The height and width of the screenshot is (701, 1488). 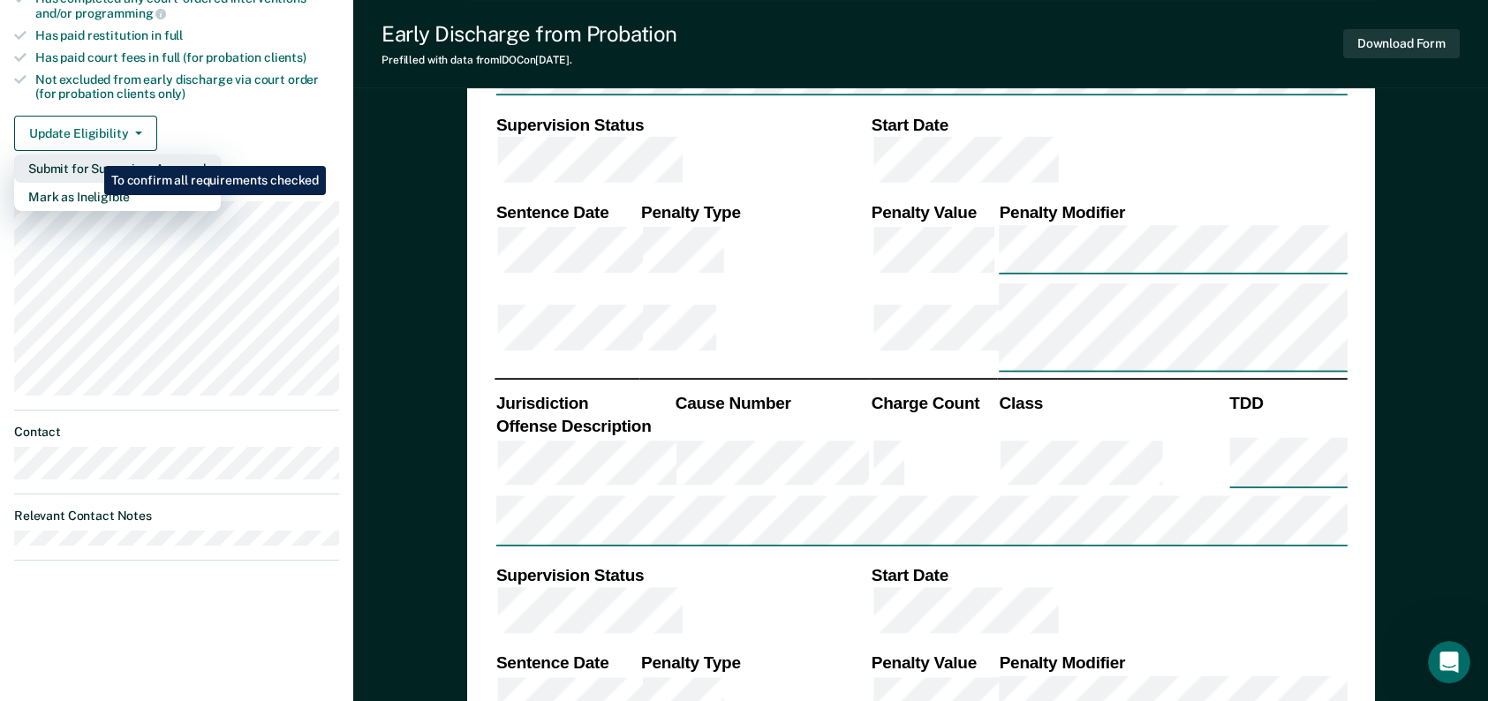 I want to click on div: Not excluded from early discharge via court order (for probation clients, so click(x=187, y=87).